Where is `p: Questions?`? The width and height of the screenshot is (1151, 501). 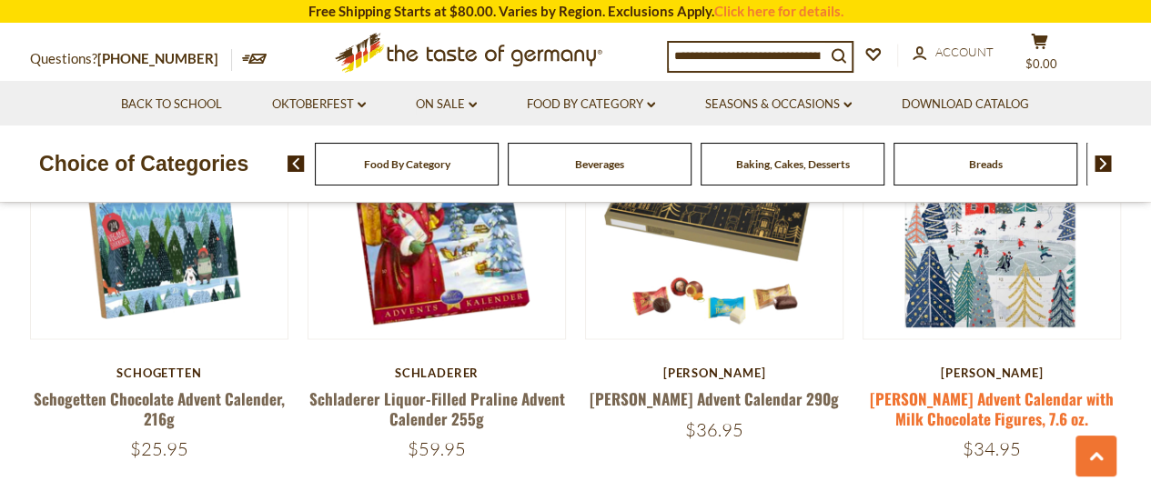
p: Questions? is located at coordinates (131, 59).